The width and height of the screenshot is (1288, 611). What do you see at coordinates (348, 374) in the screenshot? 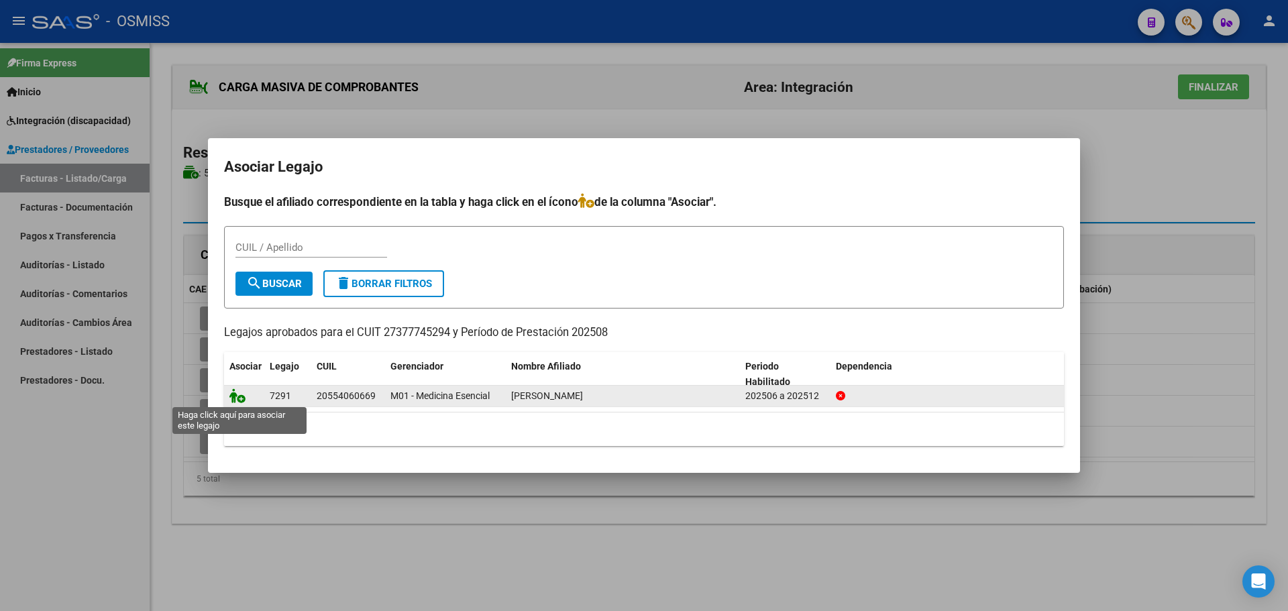
I see `datatable-header-cell: CUIL` at bounding box center [348, 374].